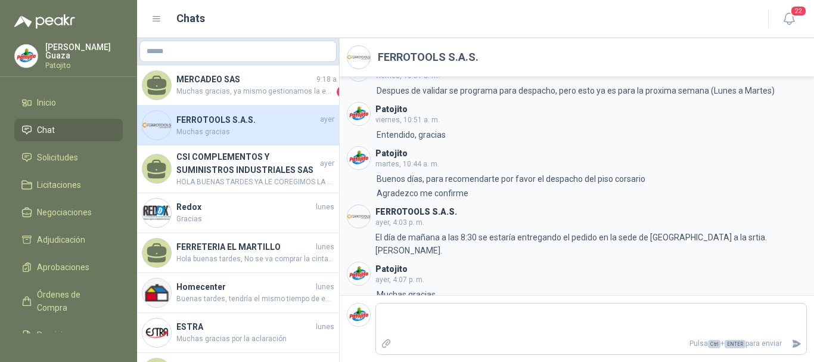 This screenshot has height=362, width=814. Describe the element at coordinates (428, 57) in the screenshot. I see `h2: FERROTOOLS S.A.S.` at that location.